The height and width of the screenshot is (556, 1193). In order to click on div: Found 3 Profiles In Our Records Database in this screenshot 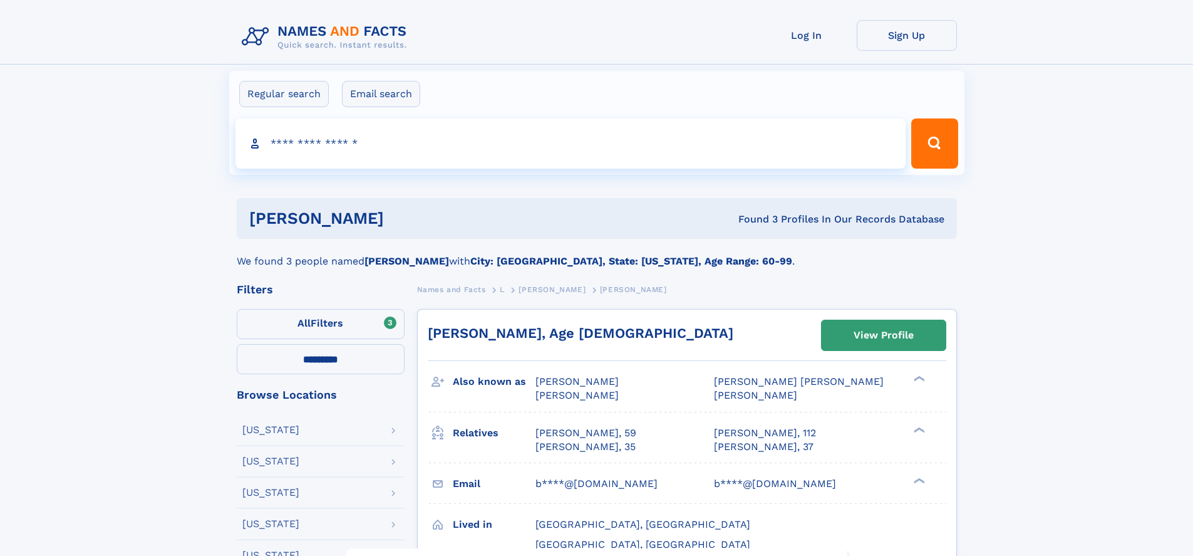, I will do `click(753, 219)`.